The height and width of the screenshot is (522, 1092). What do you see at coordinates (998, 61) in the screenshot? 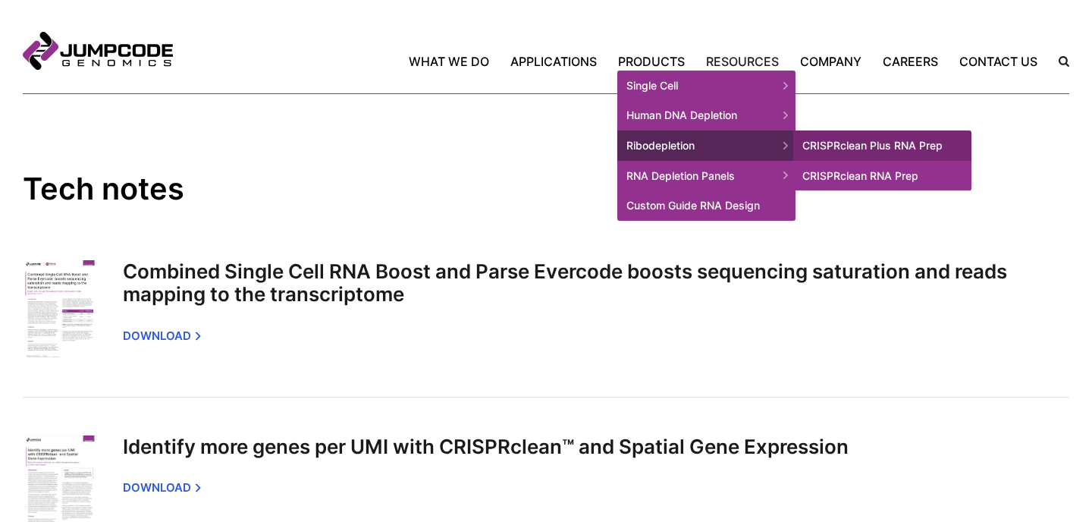
I see `a: Contact Us` at bounding box center [998, 61].